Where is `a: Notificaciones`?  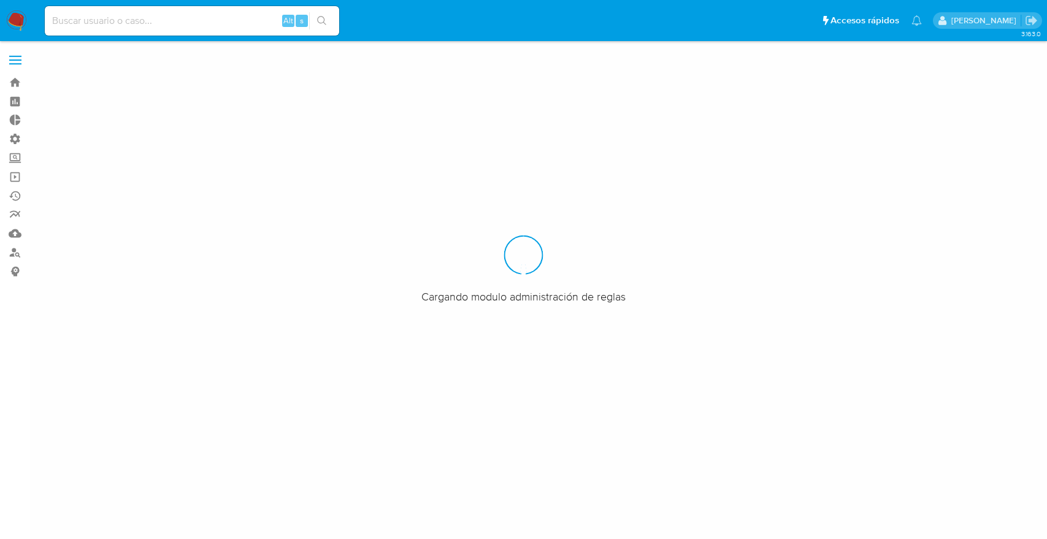
a: Notificaciones is located at coordinates (916, 20).